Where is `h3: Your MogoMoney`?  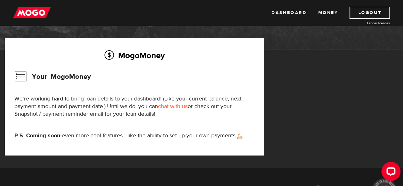 h3: Your MogoMoney is located at coordinates (53, 77).